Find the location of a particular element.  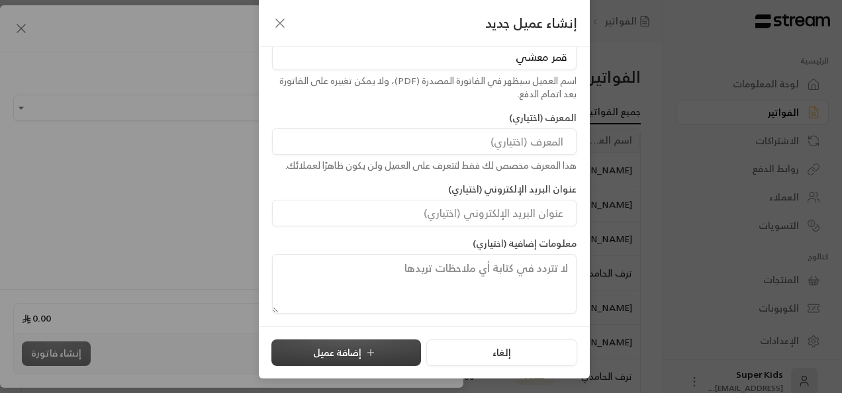

label: معلومات إضافية (اختياري) is located at coordinates (524, 243).